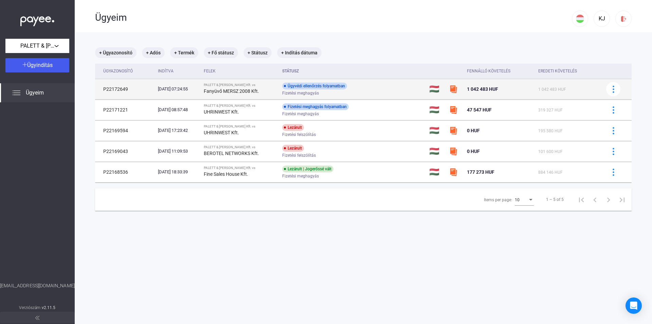 This screenshot has width=652, height=324. Describe the element at coordinates (550, 151) in the screenshot. I see `span: 101 600 HUF` at that location.